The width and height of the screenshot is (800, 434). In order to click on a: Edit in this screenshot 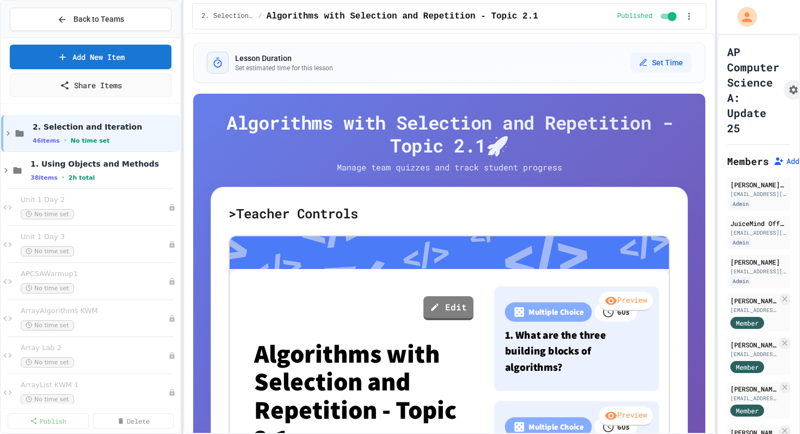, I will do `click(449, 308)`.